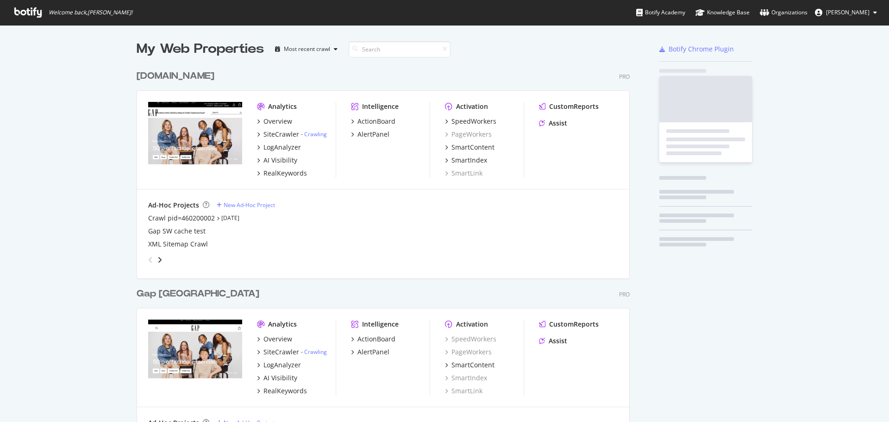 The image size is (889, 422). Describe the element at coordinates (661, 13) in the screenshot. I see `div: Botify Academy` at that location.